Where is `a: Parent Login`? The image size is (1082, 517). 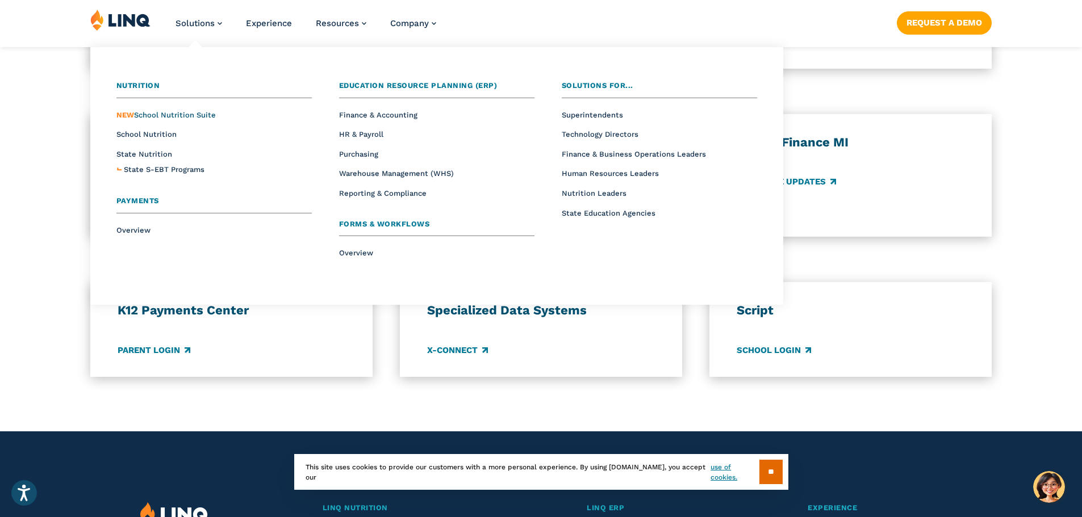
a: Parent Login is located at coordinates (154, 350).